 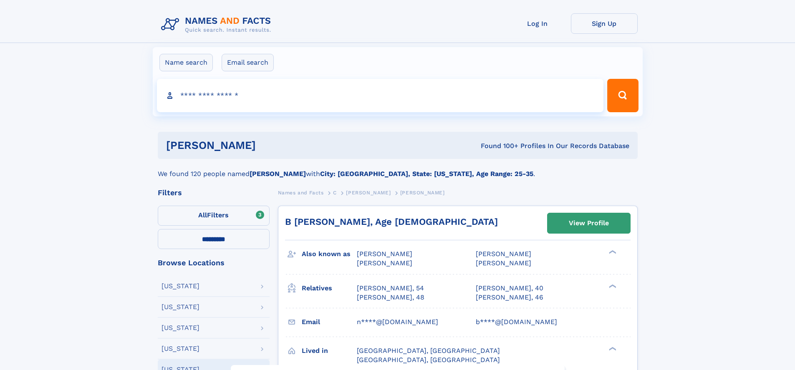 What do you see at coordinates (499, 146) in the screenshot?
I see `div: Found 100+ Profiles In Our Records Database` at bounding box center [499, 146].